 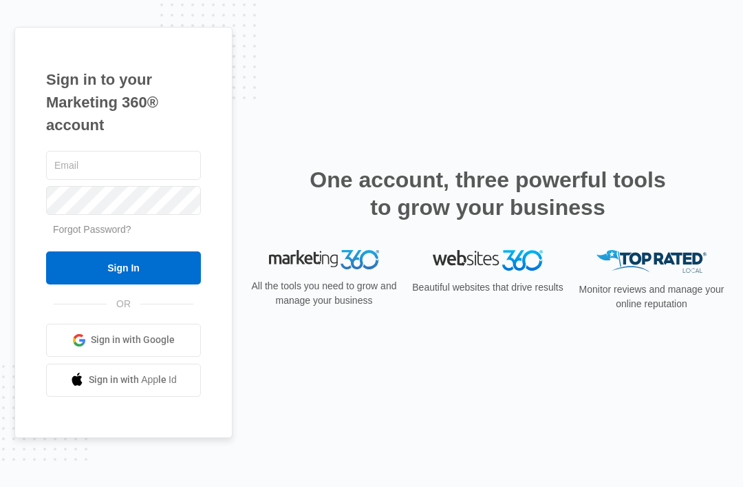 What do you see at coordinates (123, 165) in the screenshot?
I see `input: Email` at bounding box center [123, 165].